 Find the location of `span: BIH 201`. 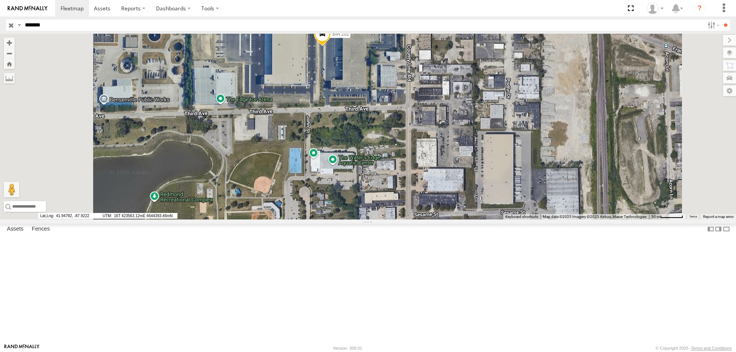

span: BIH 201 is located at coordinates (340, 34).